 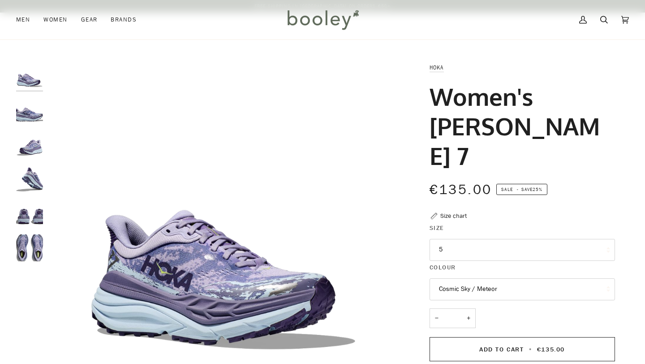 What do you see at coordinates (453, 215) in the screenshot?
I see `div: Size chart` at bounding box center [453, 215].